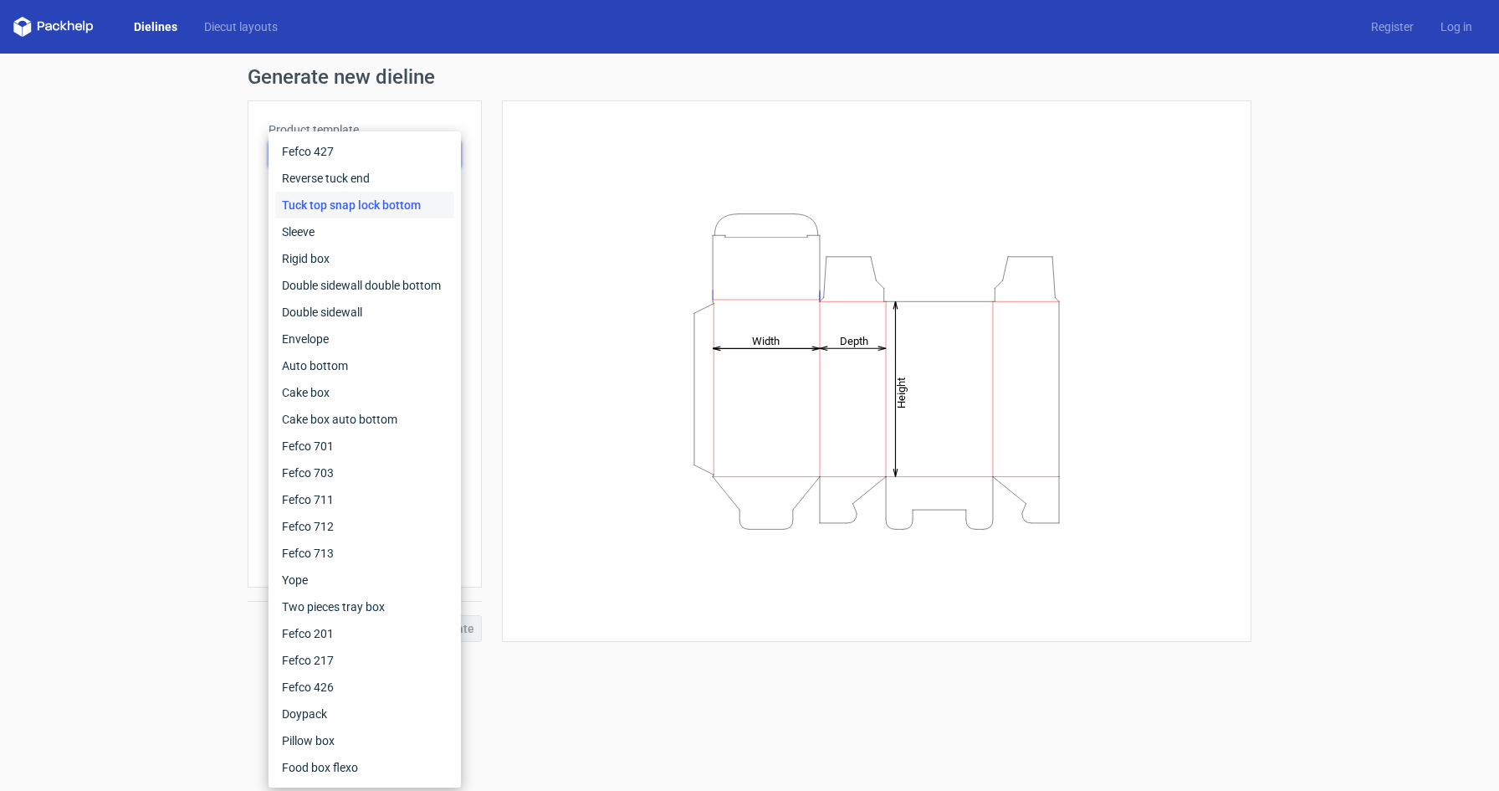 Image resolution: width=1499 pixels, height=791 pixels. What do you see at coordinates (365, 259) in the screenshot?
I see `div: Rigid box` at bounding box center [365, 259].